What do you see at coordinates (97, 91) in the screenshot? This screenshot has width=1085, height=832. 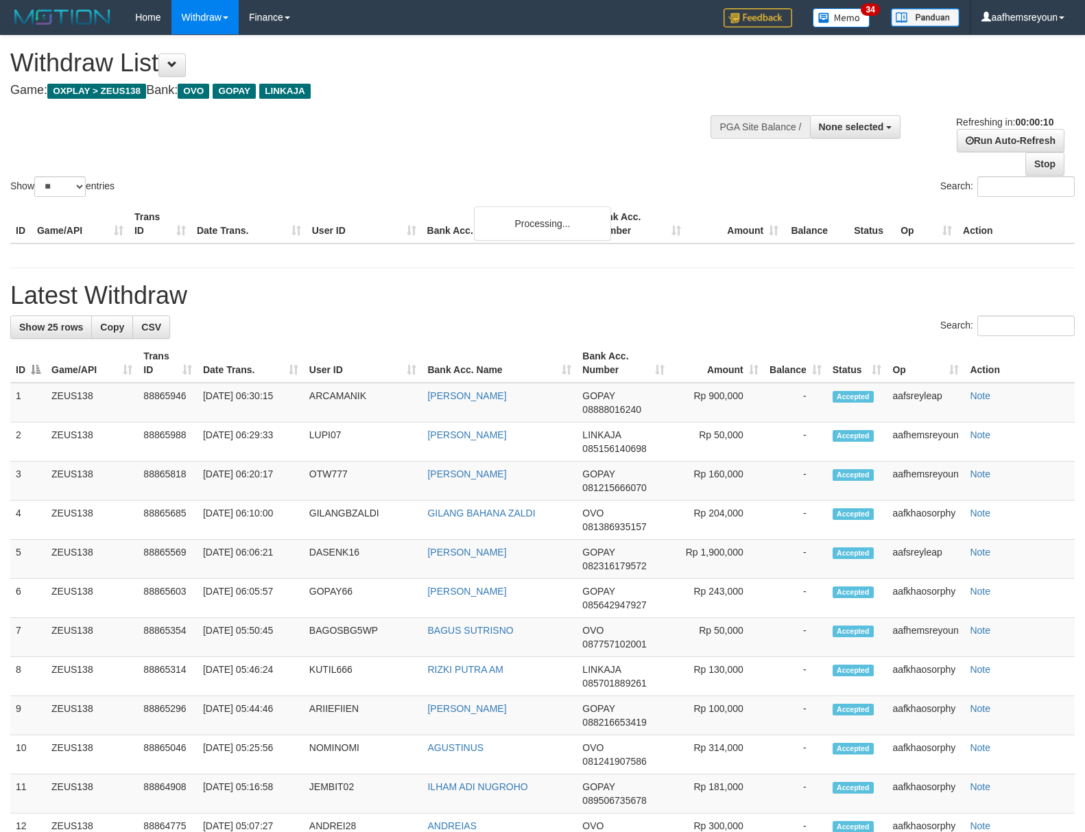 I see `span: OXPLAY > ZEUS138` at bounding box center [97, 91].